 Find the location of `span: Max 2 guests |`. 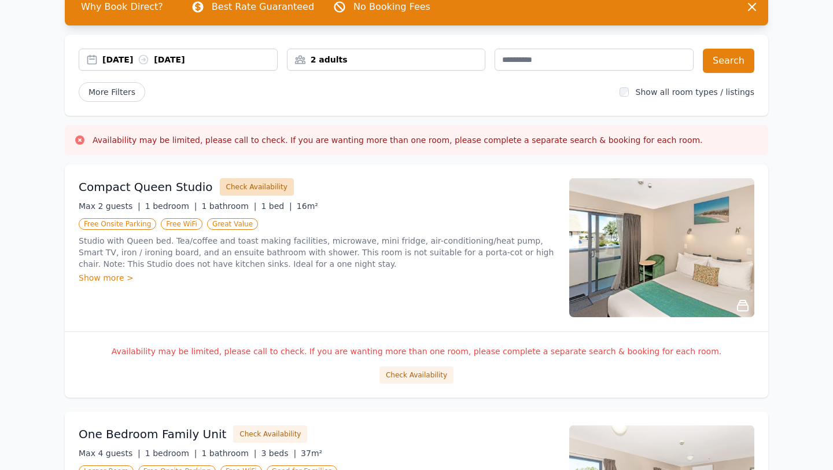

span: Max 2 guests | is located at coordinates (109, 206).